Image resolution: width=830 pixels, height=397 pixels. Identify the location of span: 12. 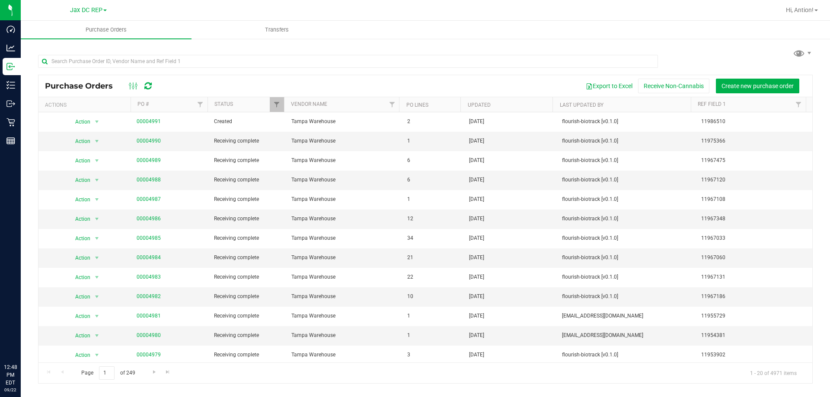
(433, 219).